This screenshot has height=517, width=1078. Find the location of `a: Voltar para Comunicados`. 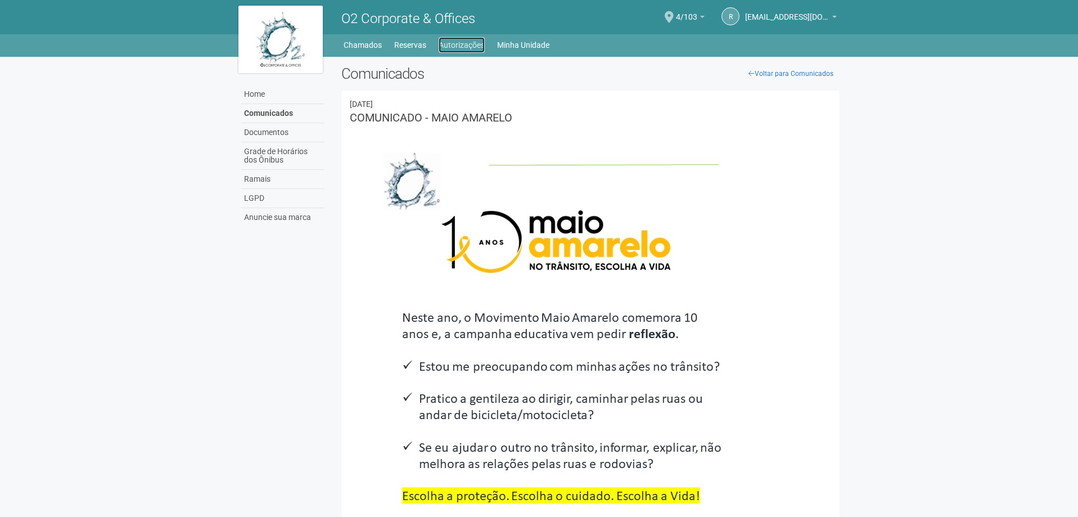

a: Voltar para Comunicados is located at coordinates (790, 74).